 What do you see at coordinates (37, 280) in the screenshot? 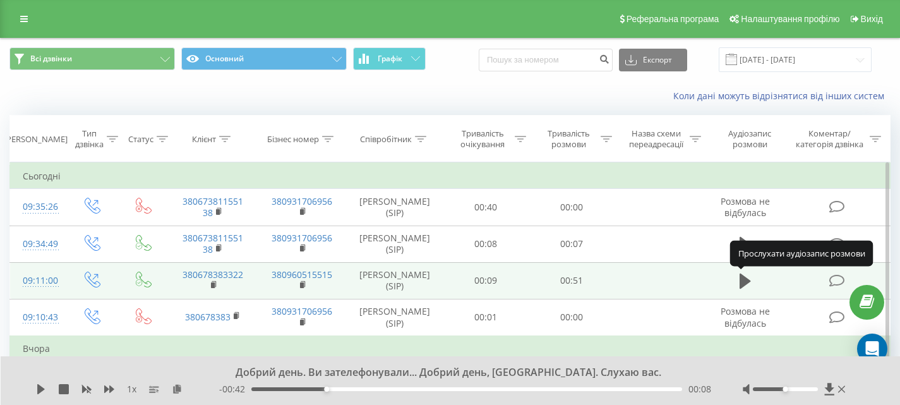
I see `div: 09:11:00` at bounding box center [37, 280].